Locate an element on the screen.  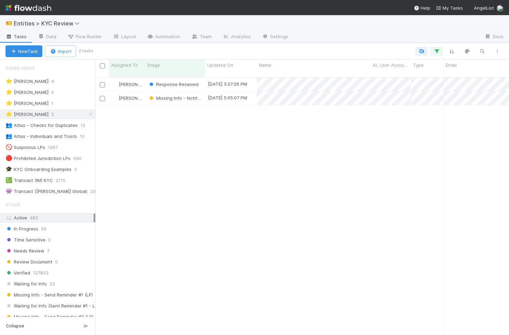
span: 1967 is located at coordinates (56, 147).